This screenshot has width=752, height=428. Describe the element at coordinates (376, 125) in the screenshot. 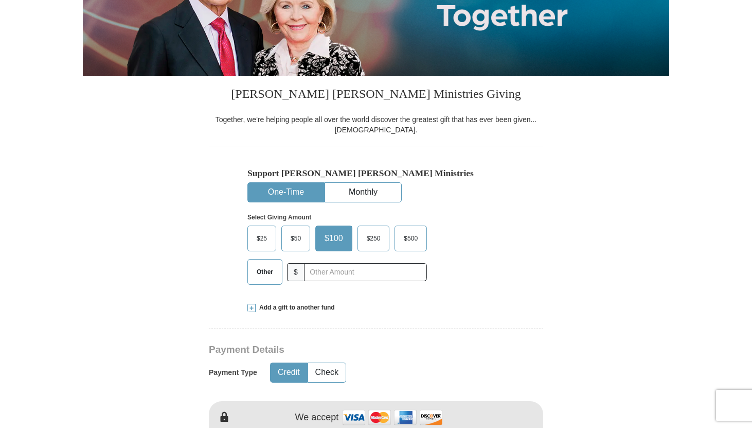

I see `div: Together, we're helping people all over the world discover the greatest gift that has ever been g...` at that location.